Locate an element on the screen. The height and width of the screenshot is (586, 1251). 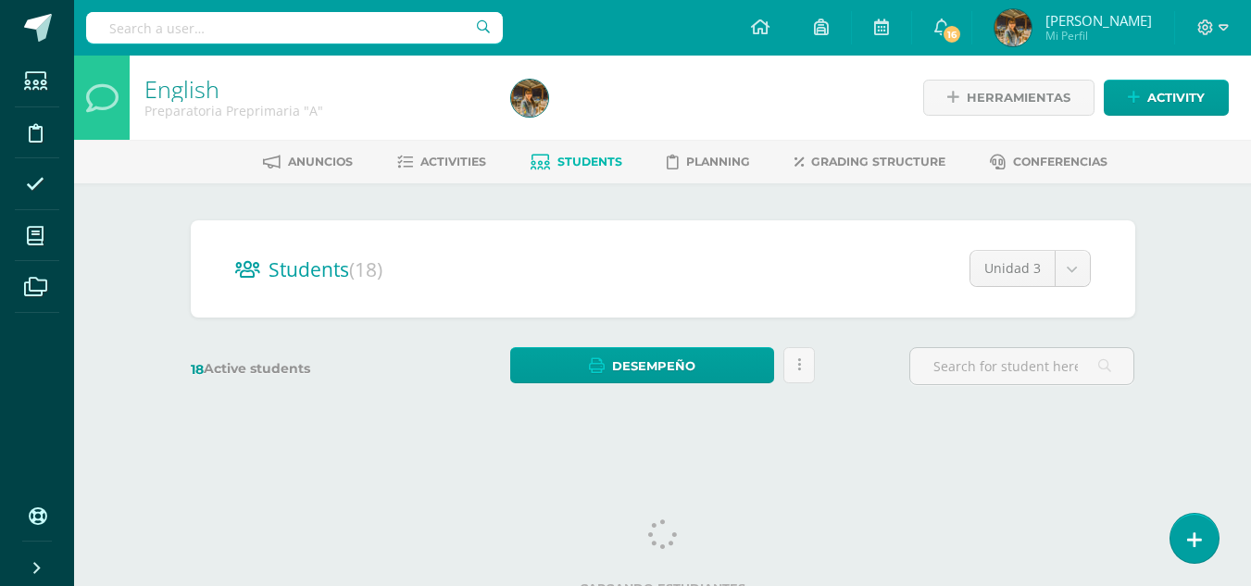
span: Unidad 3 is located at coordinates (1012, 269).